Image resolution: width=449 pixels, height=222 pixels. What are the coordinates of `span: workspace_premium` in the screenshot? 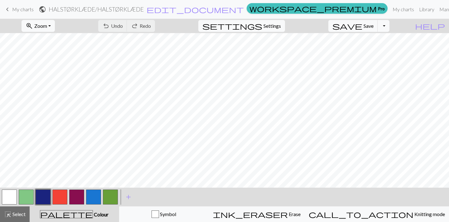 It's located at (313, 8).